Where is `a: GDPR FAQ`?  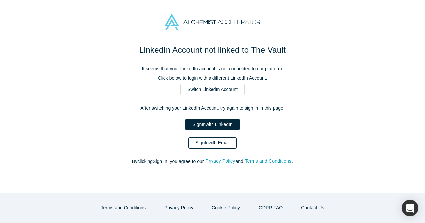
a: GDPR FAQ is located at coordinates (271, 208).